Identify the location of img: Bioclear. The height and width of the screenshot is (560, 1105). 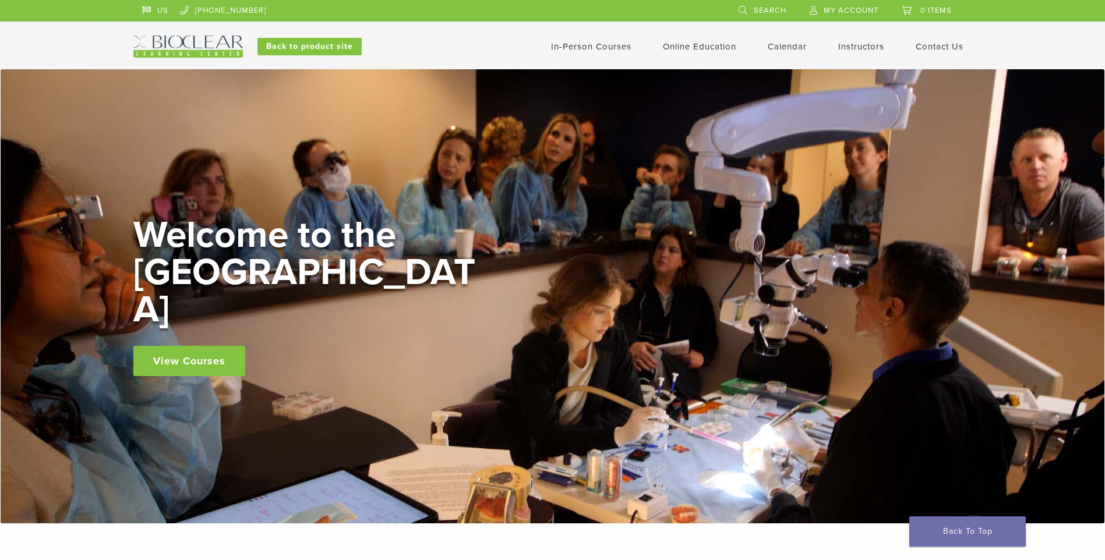
(188, 47).